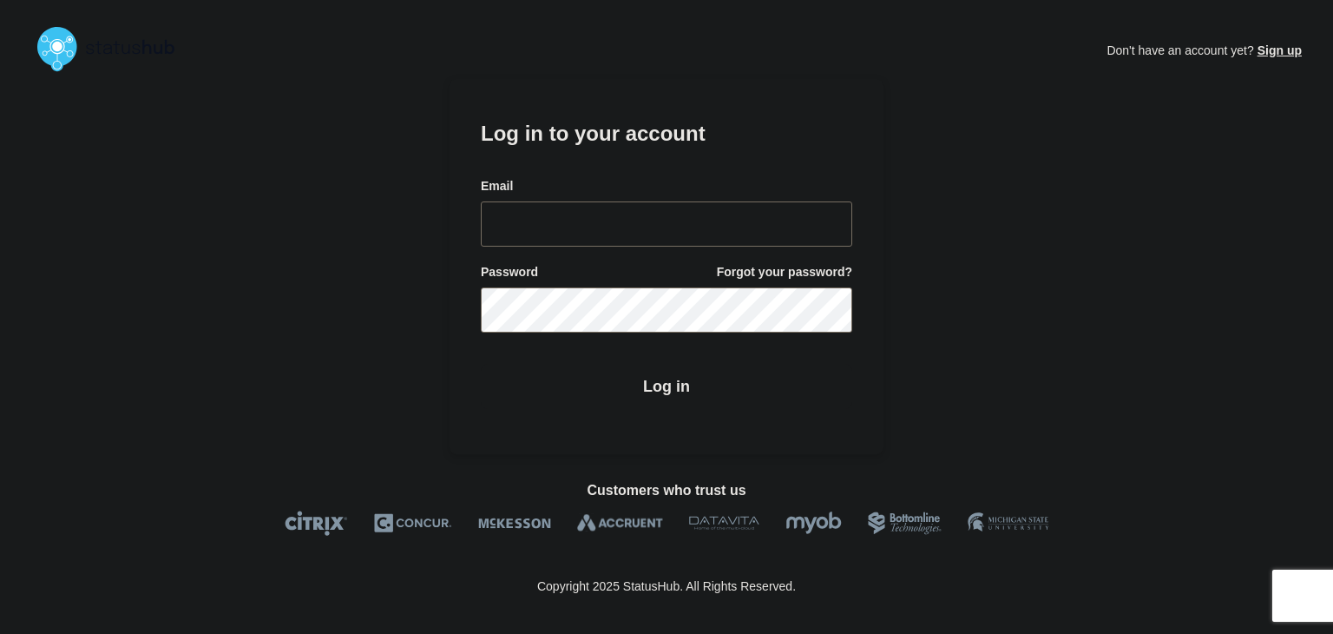 This screenshot has height=634, width=1333. Describe the element at coordinates (667, 131) in the screenshot. I see `h1: Log in to your account` at that location.